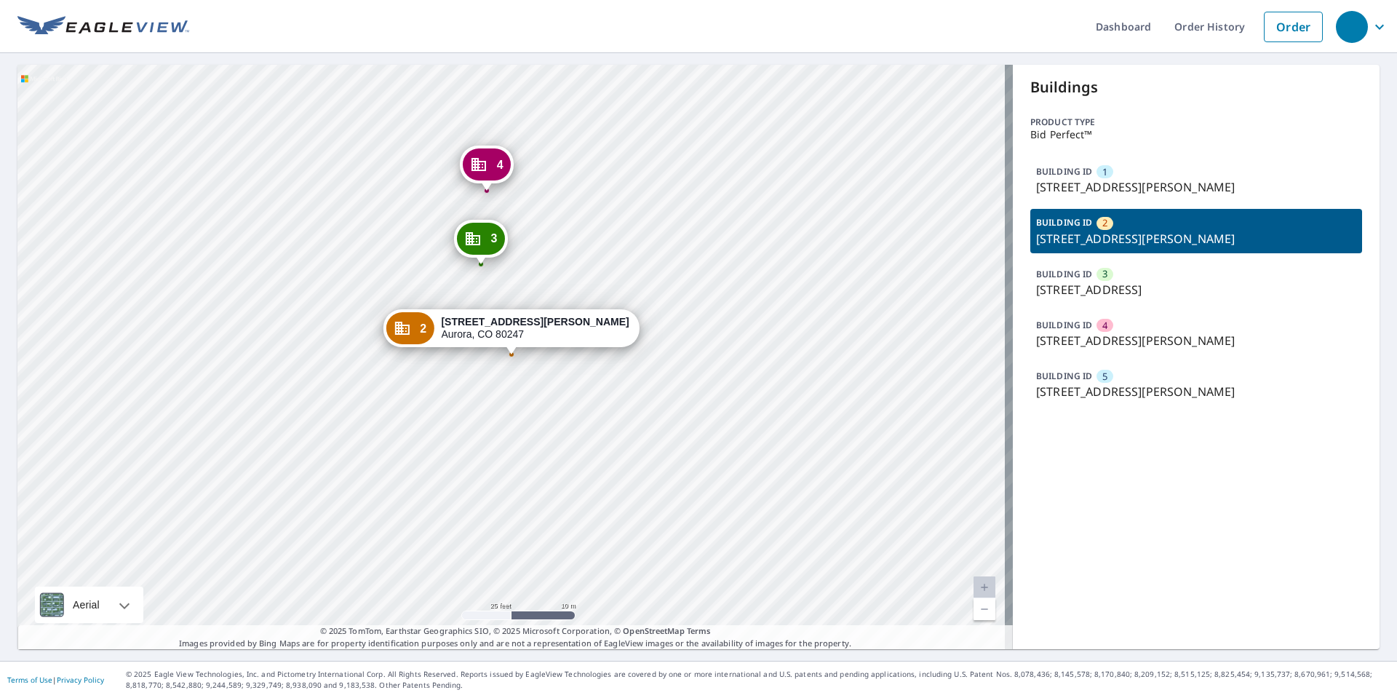 The height and width of the screenshot is (698, 1397). I want to click on p: Bid Perfect™, so click(1197, 135).